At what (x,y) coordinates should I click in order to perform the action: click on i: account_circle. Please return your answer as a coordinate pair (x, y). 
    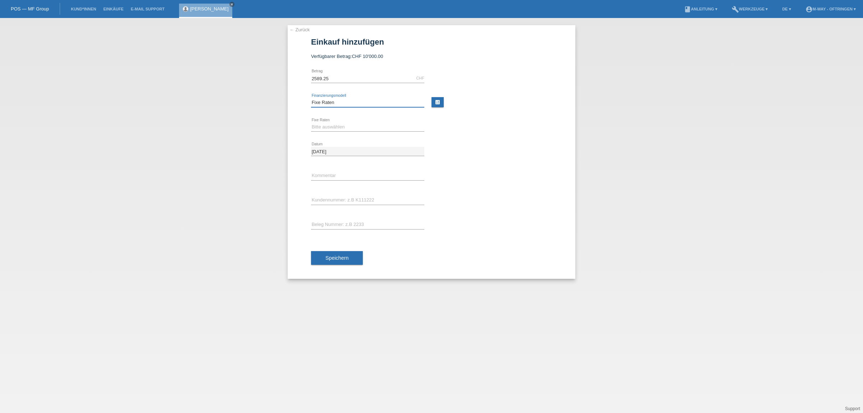
    Looking at the image, I should click on (809, 9).